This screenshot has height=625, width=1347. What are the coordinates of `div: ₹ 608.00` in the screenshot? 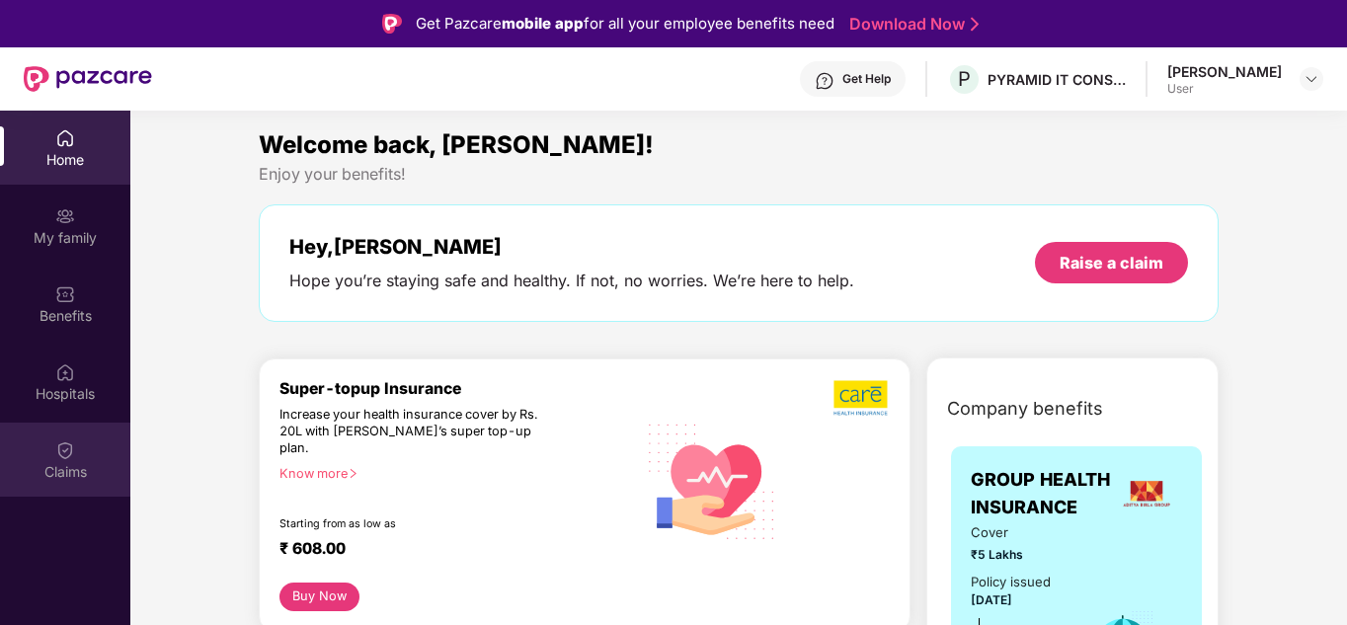 It's located at (447, 551).